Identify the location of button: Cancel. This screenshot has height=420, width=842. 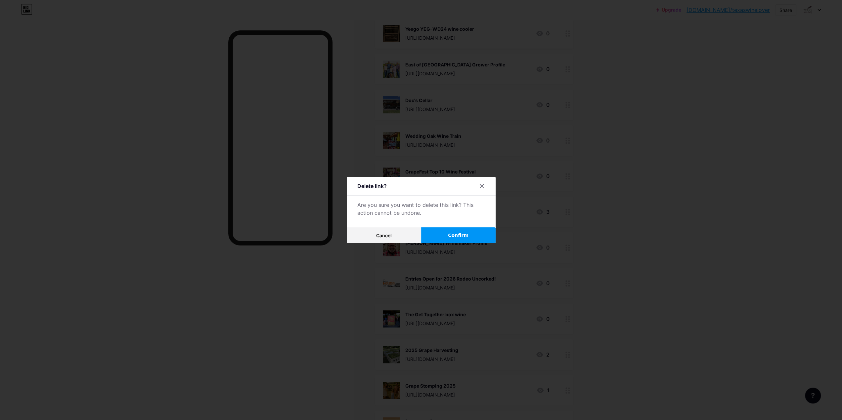
(384, 235).